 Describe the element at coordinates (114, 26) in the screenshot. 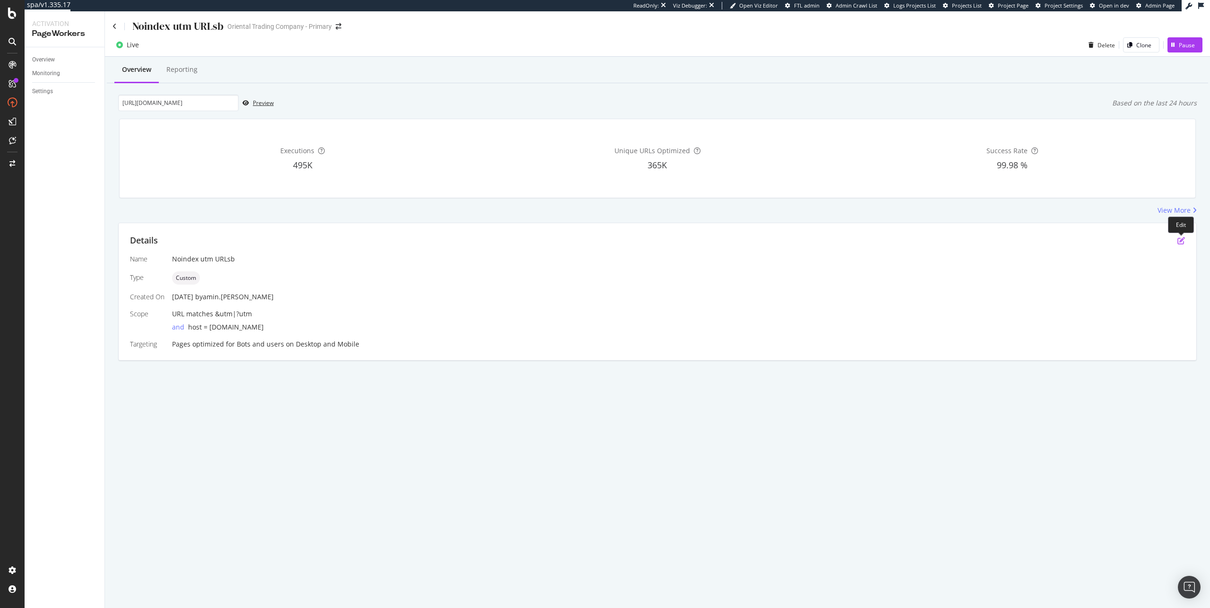

I see `a: Click to go back` at that location.